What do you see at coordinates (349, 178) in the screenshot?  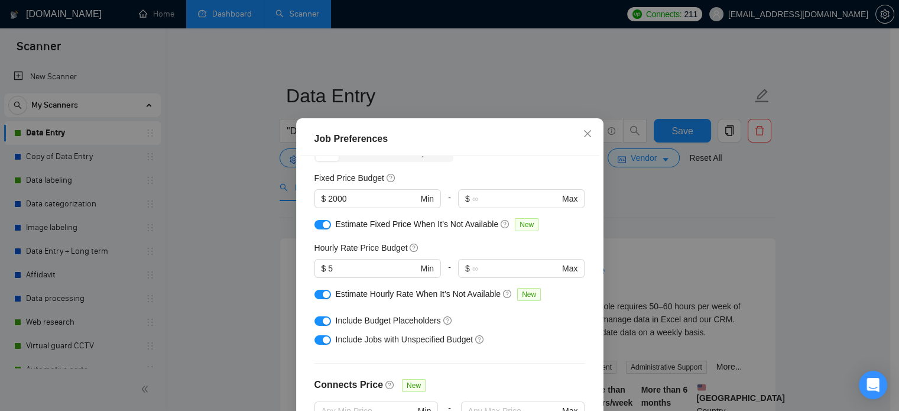 I see `h5: Fixed Price Budget` at bounding box center [349, 178].